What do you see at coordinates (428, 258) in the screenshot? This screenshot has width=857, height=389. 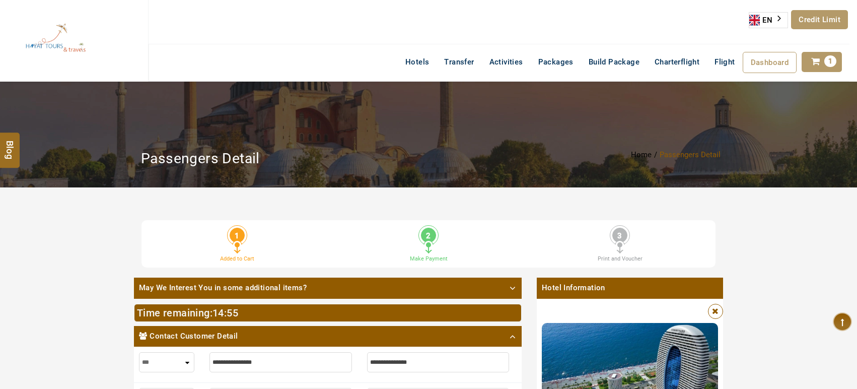 I see `h3: Make Payment` at bounding box center [428, 258].